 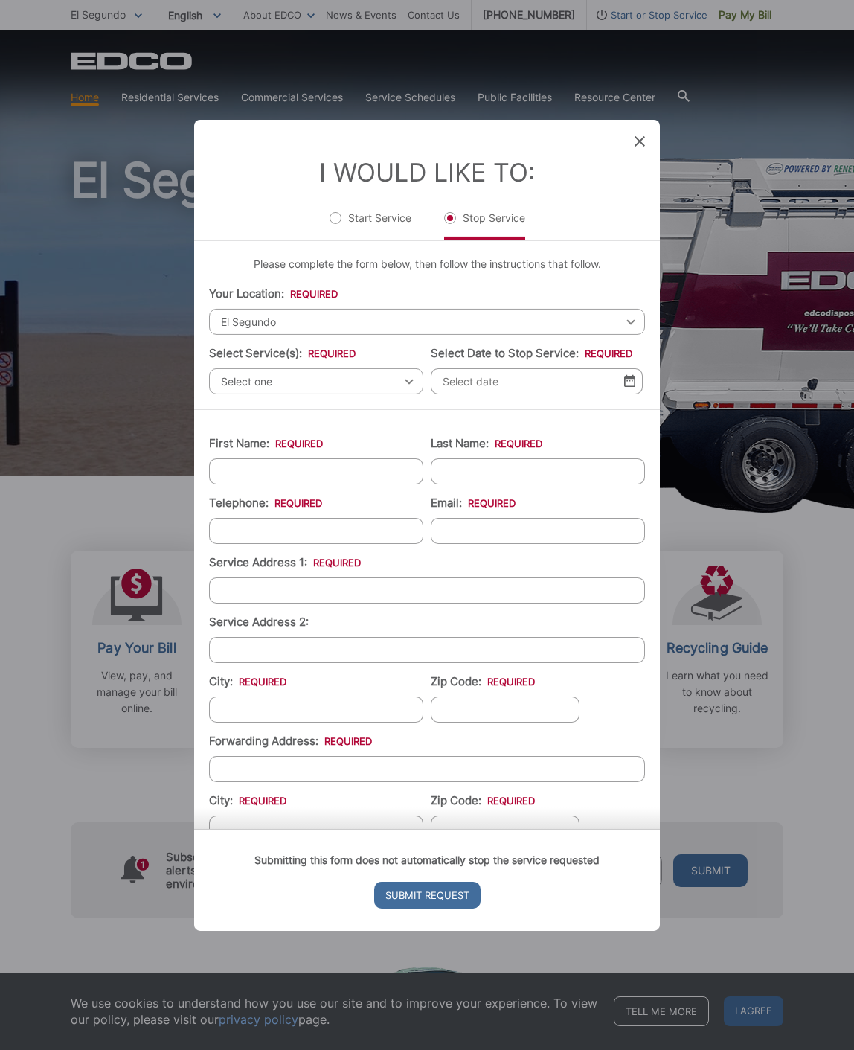 What do you see at coordinates (427, 895) in the screenshot?
I see `input: Submit Request` at bounding box center [427, 895].